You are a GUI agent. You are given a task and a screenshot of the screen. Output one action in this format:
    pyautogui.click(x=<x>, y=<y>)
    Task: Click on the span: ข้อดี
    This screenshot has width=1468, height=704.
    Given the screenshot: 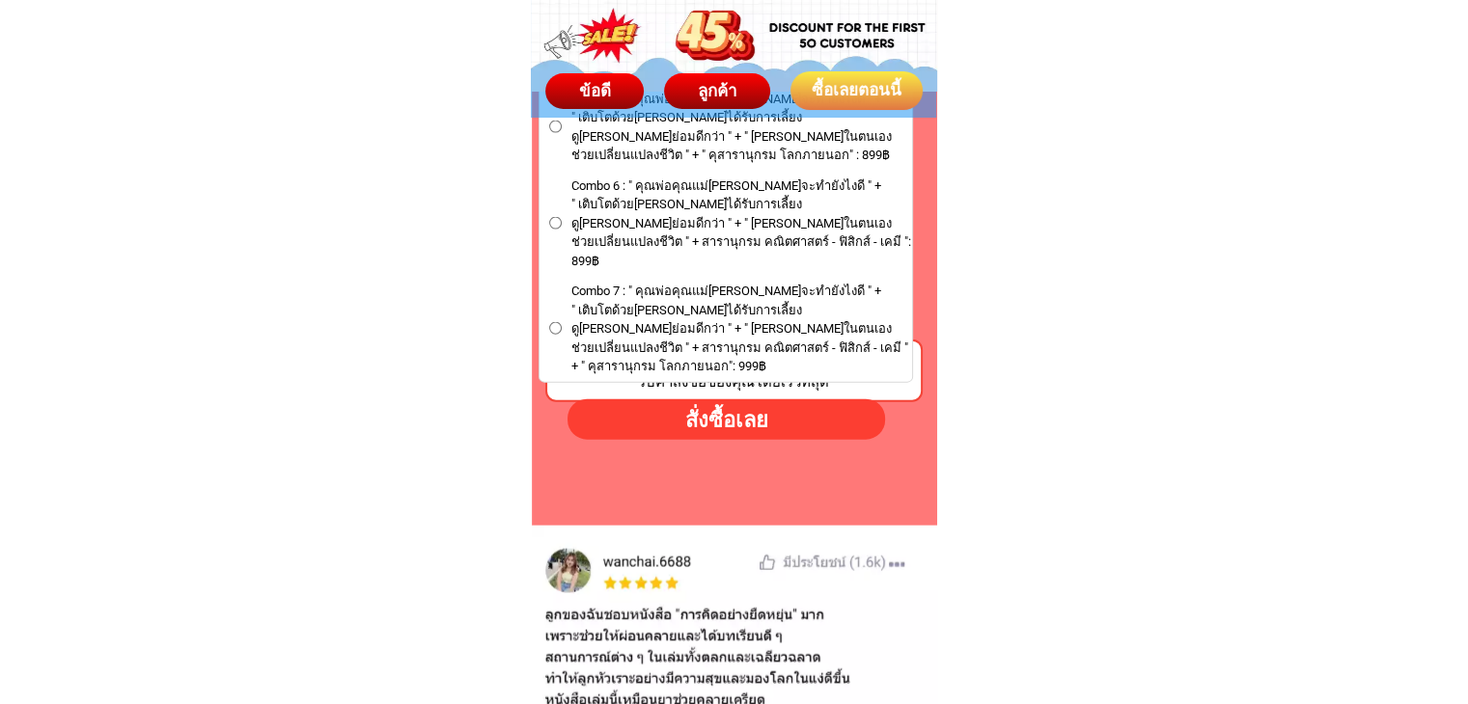 What is the action you would take?
    pyautogui.click(x=594, y=91)
    